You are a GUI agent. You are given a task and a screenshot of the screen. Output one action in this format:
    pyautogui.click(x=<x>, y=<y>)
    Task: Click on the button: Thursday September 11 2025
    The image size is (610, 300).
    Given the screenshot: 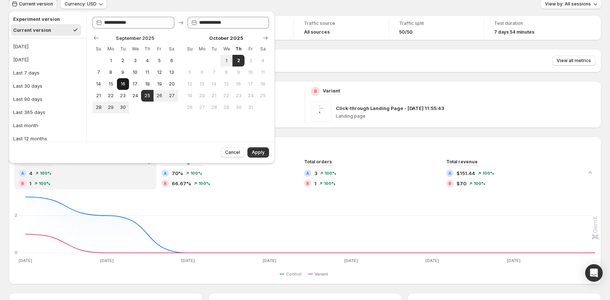 What is the action you would take?
    pyautogui.click(x=147, y=72)
    